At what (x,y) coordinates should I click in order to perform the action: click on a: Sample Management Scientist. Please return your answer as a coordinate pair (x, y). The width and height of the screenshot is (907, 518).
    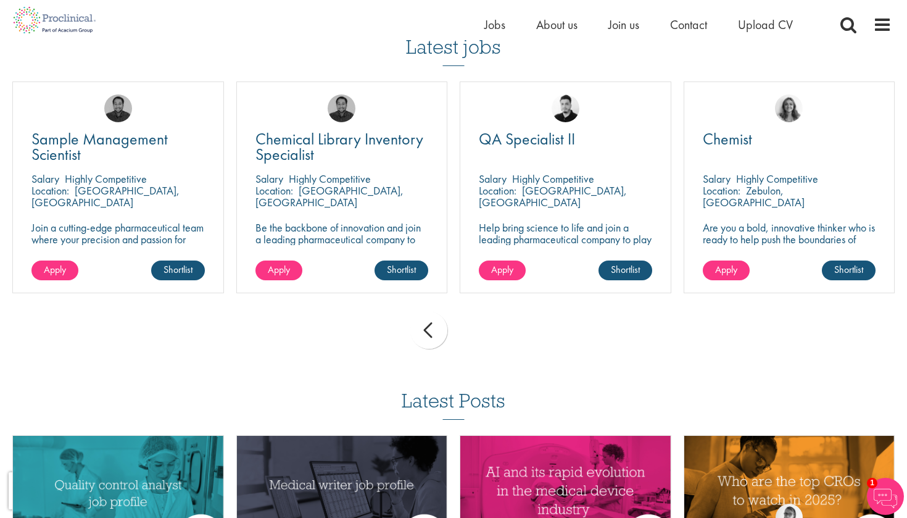
    Looking at the image, I should click on (118, 147).